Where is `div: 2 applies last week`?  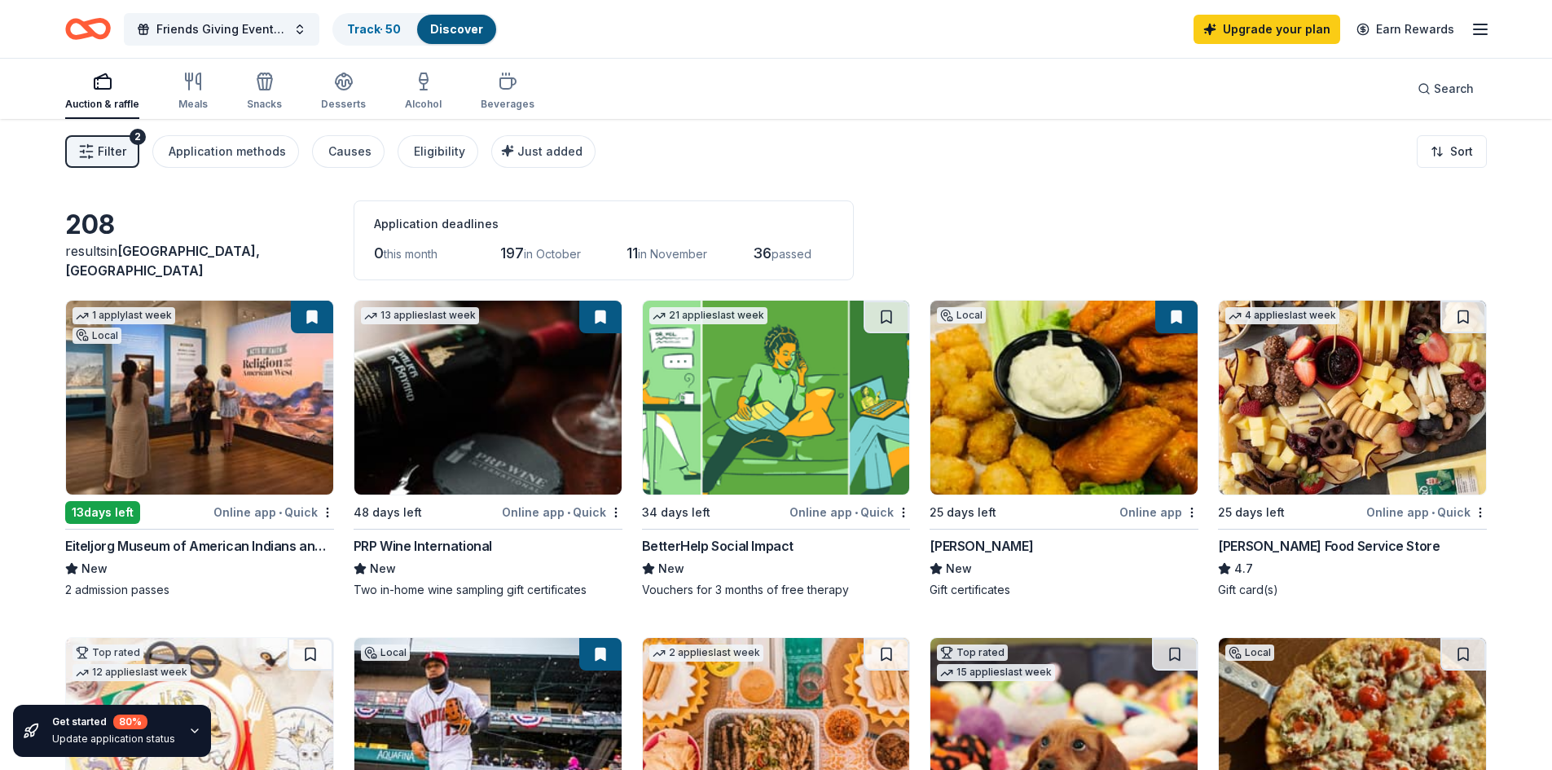 div: 2 applies last week is located at coordinates (706, 652).